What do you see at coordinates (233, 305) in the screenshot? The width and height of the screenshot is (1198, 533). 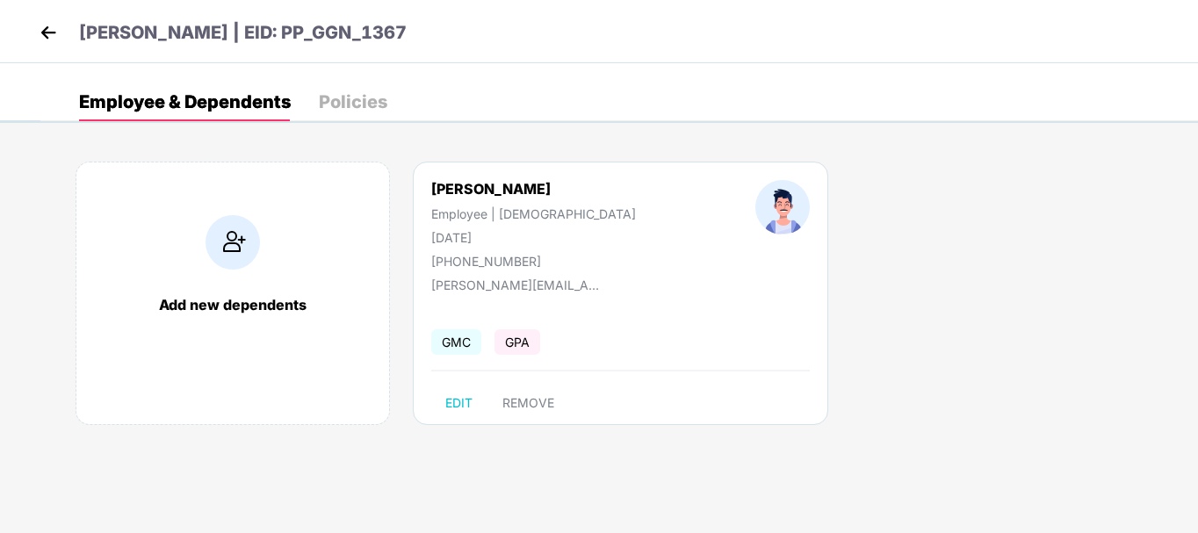 I see `div: Add new dependents` at bounding box center [233, 305].